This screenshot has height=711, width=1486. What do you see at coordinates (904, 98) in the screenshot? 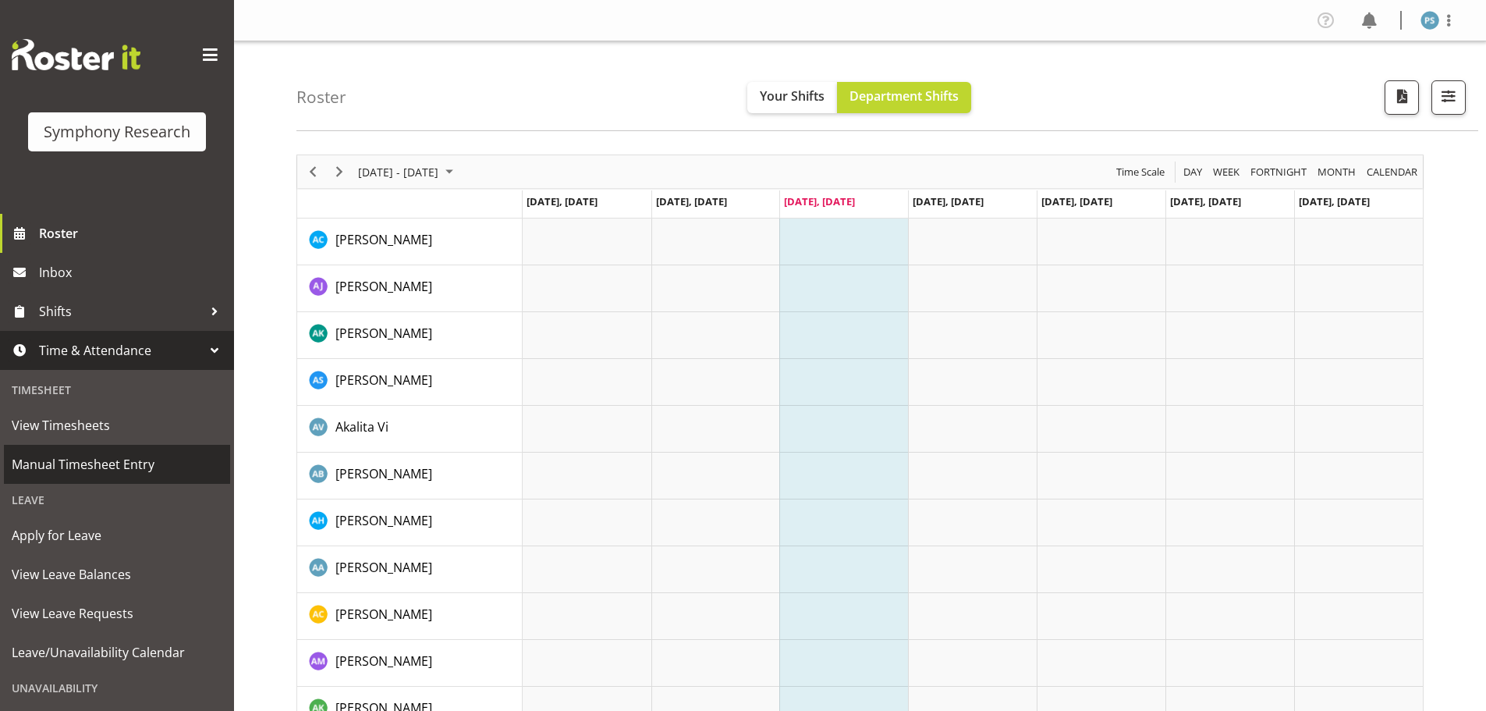
I see `button: Department Shifts` at bounding box center [904, 98].